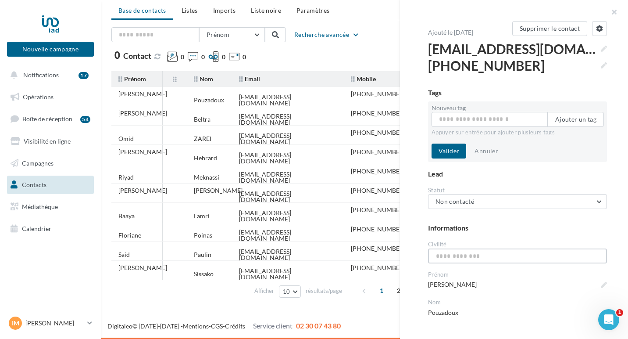 The height and width of the screenshot is (339, 628). What do you see at coordinates (202, 119) in the screenshot?
I see `div: Beltra` at bounding box center [202, 119].